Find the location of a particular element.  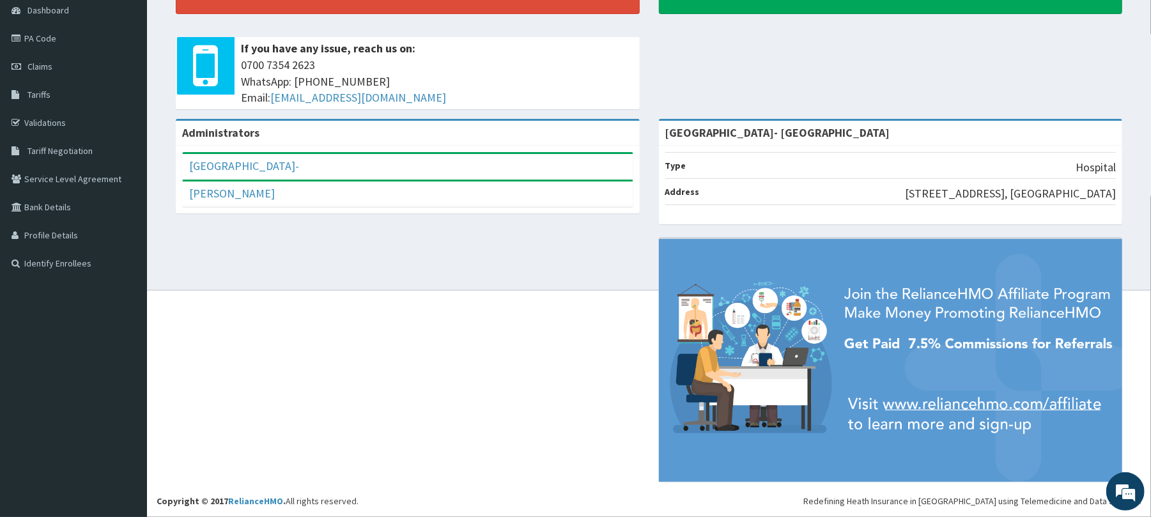

span: Tariff Negotiation is located at coordinates (60, 151).